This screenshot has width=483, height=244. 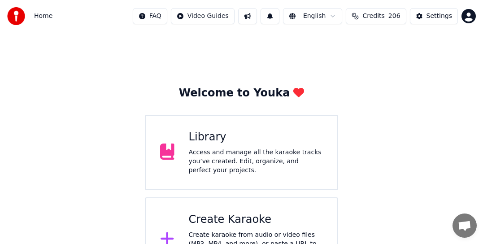 What do you see at coordinates (43, 16) in the screenshot?
I see `span: Home` at bounding box center [43, 16].